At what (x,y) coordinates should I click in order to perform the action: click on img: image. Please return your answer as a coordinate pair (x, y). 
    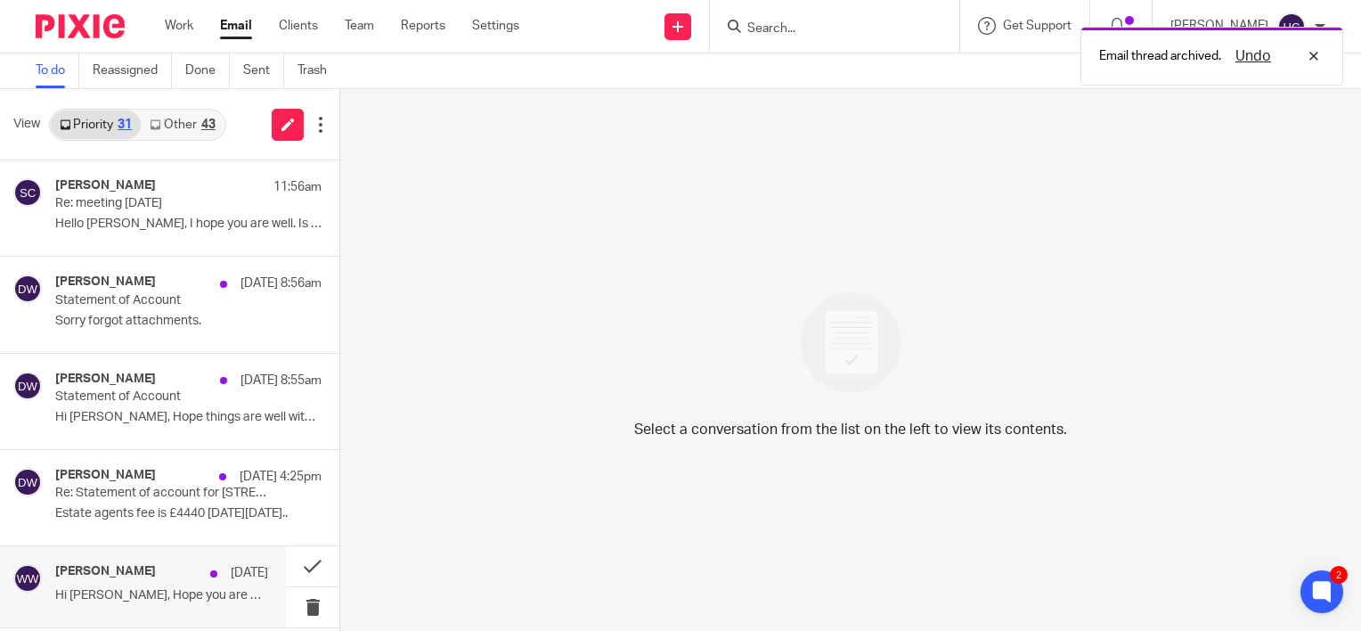
    Looking at the image, I should click on (851, 342).